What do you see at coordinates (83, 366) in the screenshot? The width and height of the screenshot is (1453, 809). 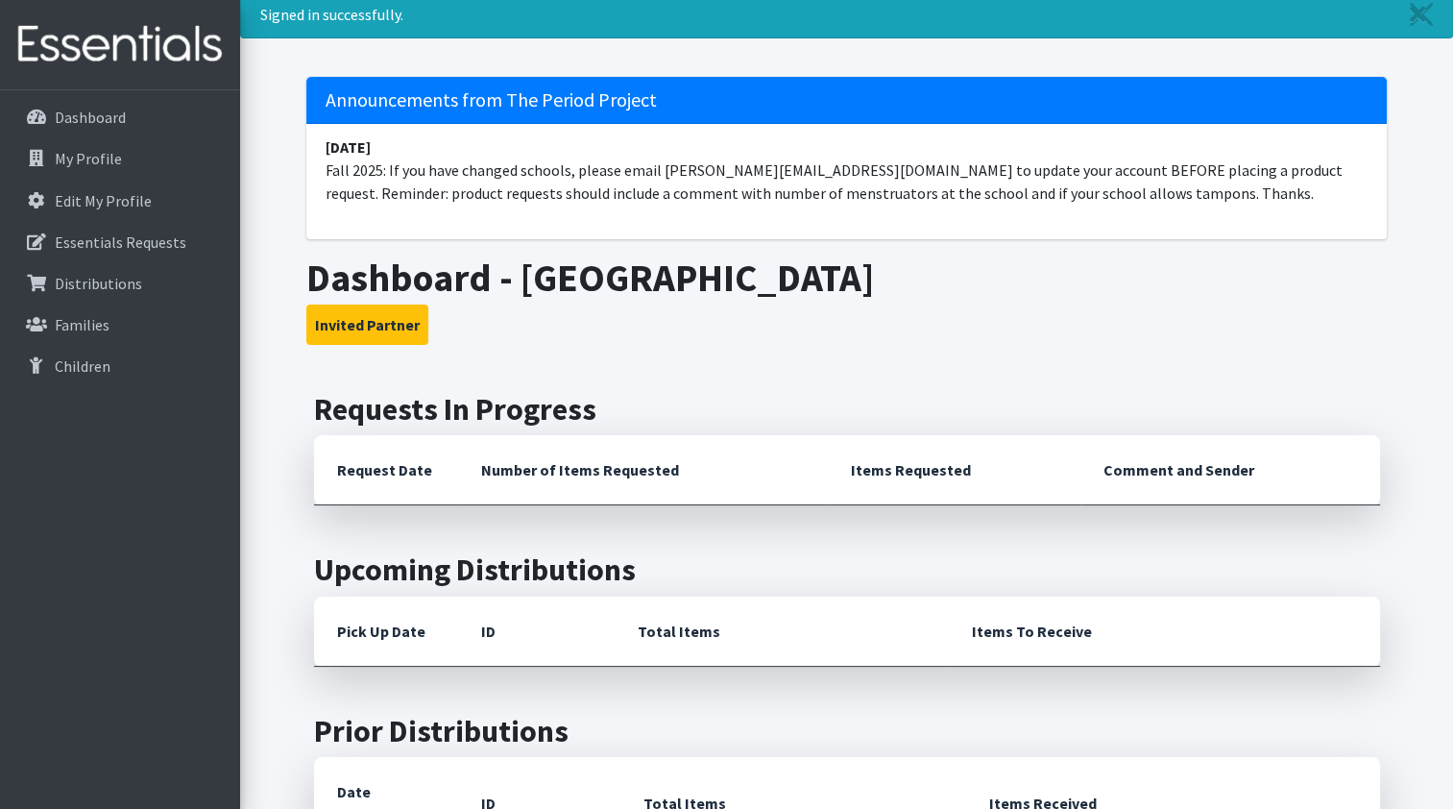 I see `p: Children` at bounding box center [83, 366].